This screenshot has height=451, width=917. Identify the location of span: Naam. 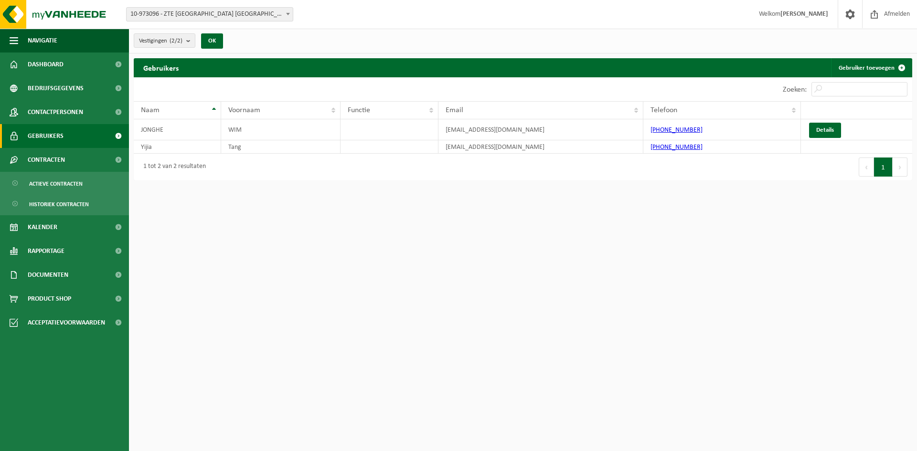
(150, 110).